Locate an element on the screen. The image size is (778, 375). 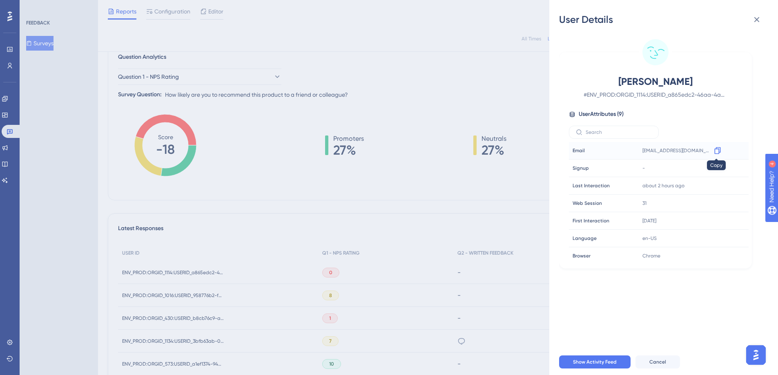
button: Cancel is located at coordinates (658, 362).